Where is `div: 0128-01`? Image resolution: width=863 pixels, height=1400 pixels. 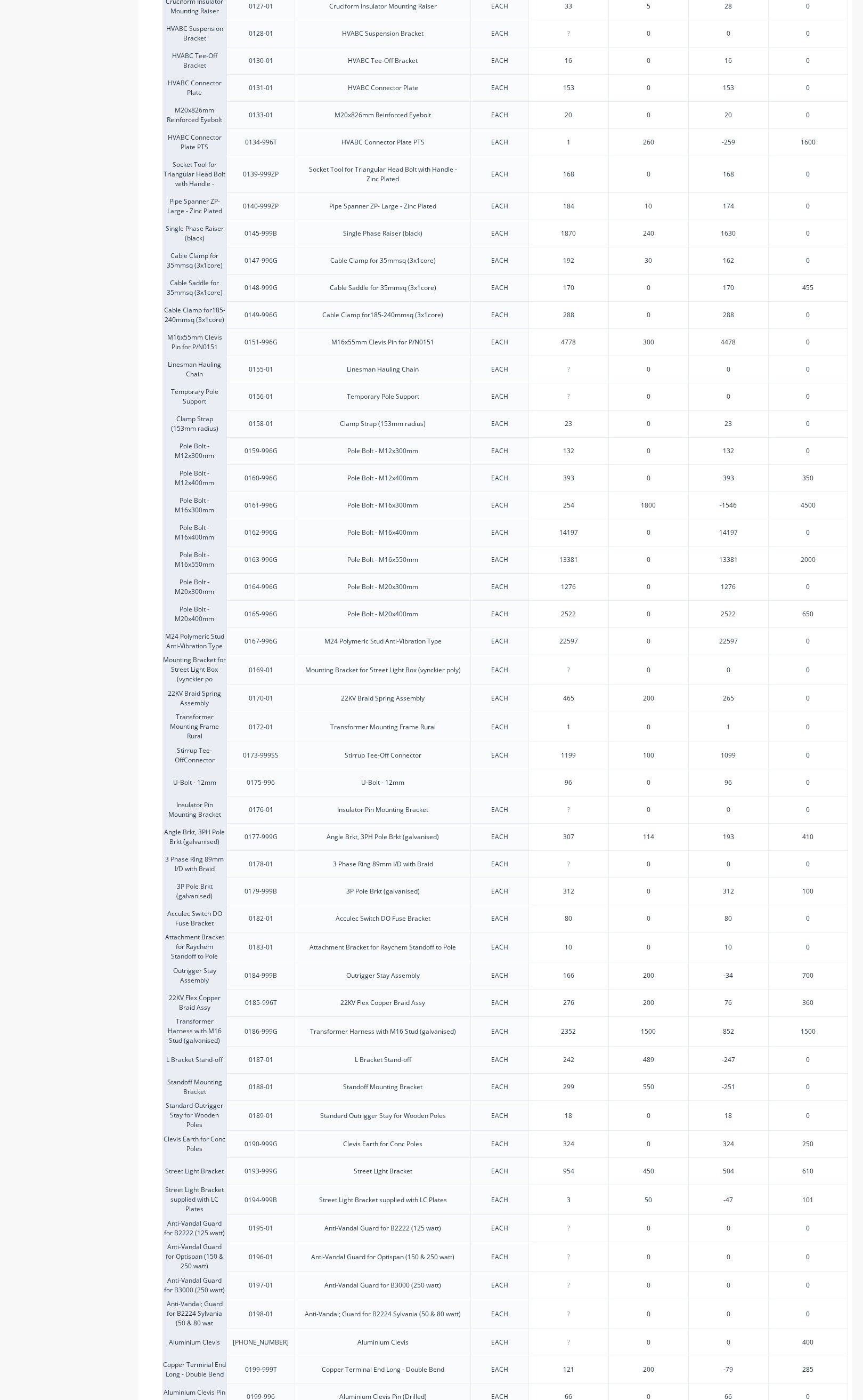
div: 0128-01 is located at coordinates (261, 33).